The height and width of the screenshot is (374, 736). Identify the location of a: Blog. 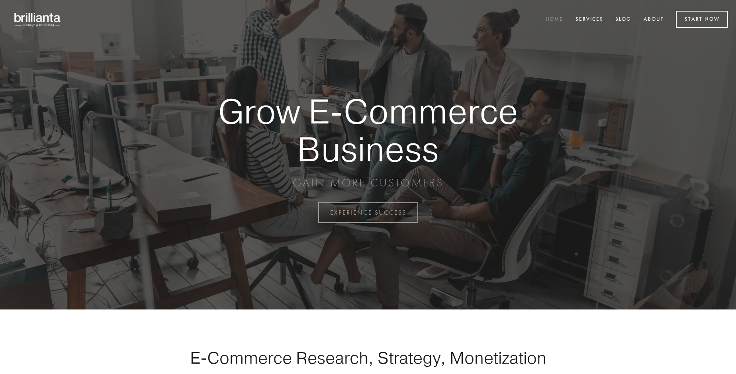
(623, 20).